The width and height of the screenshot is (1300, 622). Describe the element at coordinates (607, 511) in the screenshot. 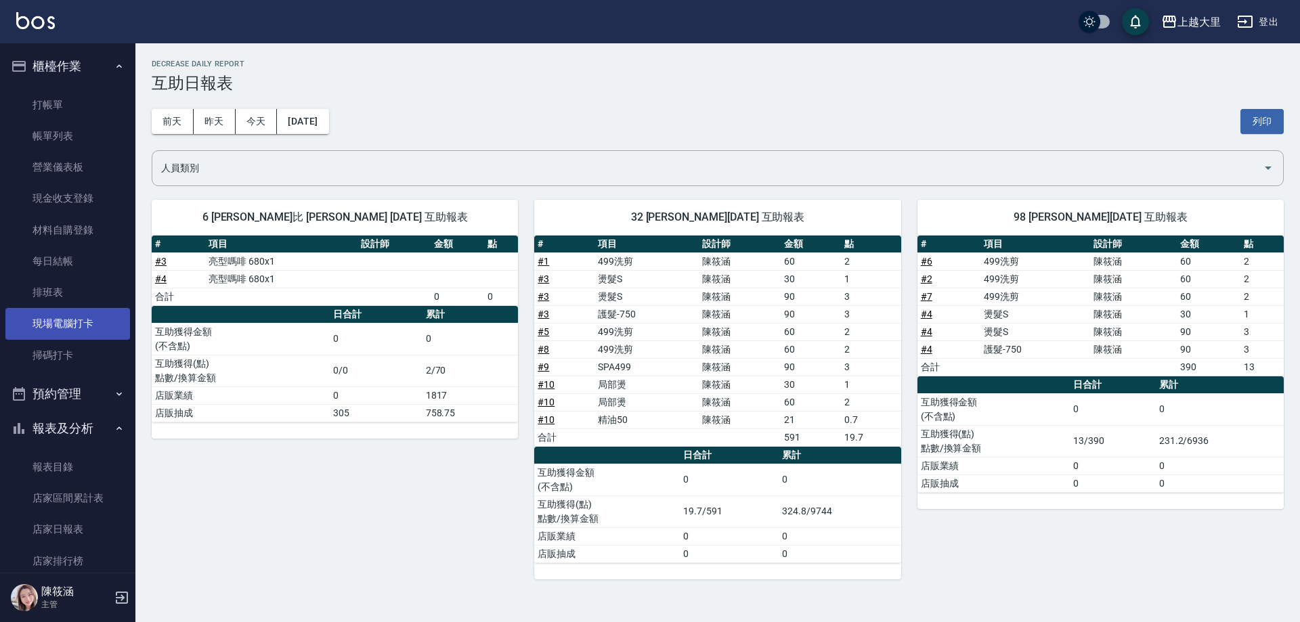

I see `td: 互助獲得(點) 點數/換算金額` at that location.